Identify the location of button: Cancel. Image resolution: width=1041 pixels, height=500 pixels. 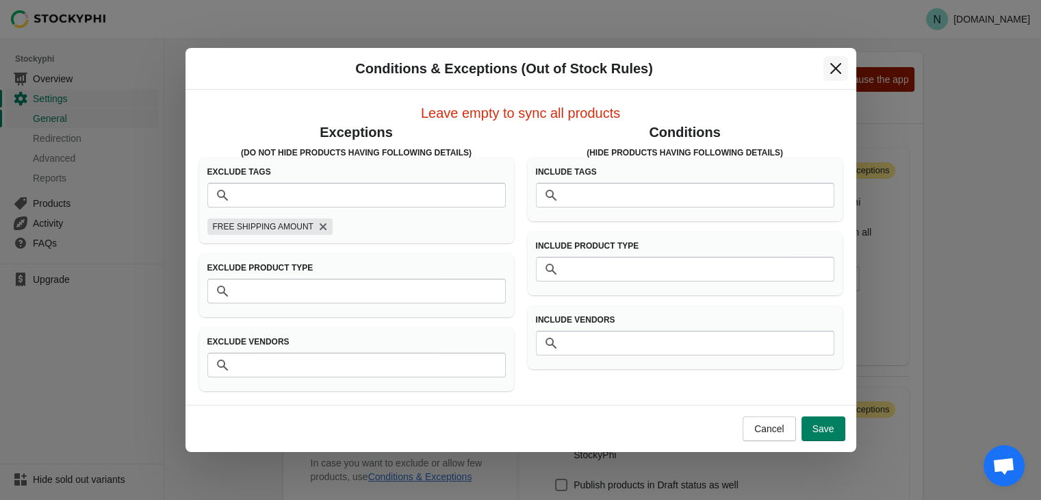
(770, 429).